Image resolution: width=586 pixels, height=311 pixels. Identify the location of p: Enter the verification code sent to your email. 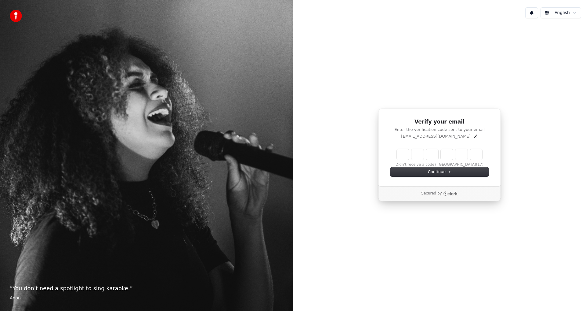
(440, 129).